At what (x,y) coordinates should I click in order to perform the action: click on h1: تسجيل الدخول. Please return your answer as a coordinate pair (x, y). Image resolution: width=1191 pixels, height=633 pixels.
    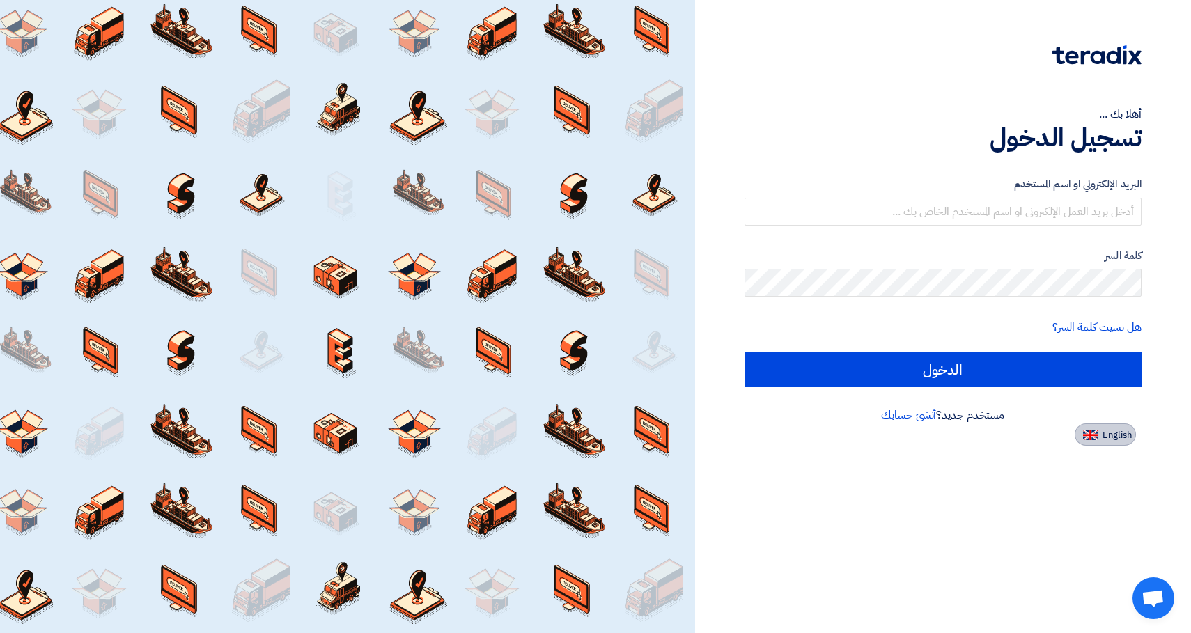
    Looking at the image, I should click on (943, 138).